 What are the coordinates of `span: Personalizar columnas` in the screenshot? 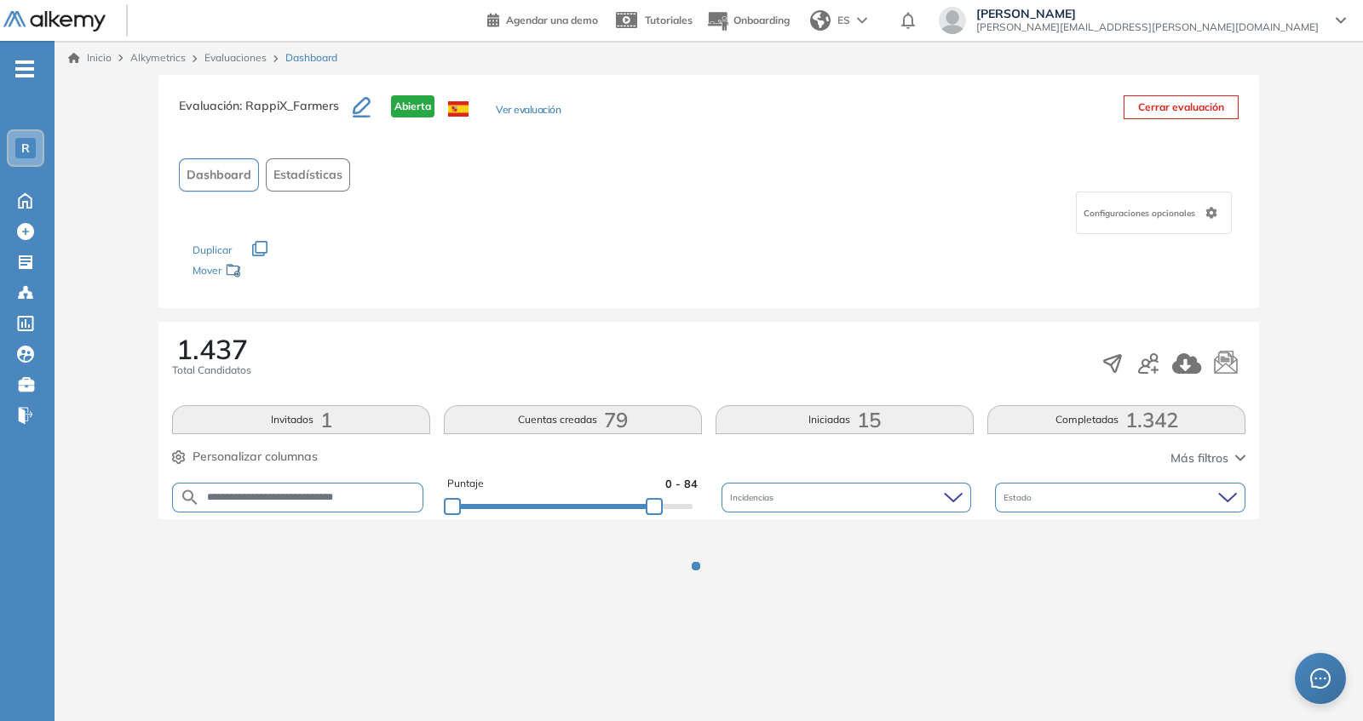 It's located at (255, 456).